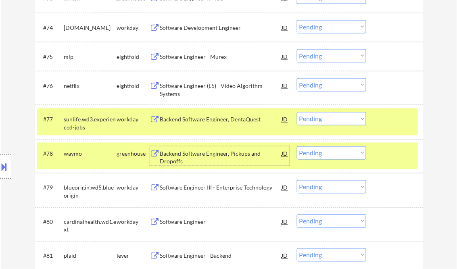 The image size is (457, 269). What do you see at coordinates (221, 28) in the screenshot?
I see `div: Software Development Engineer` at bounding box center [221, 28].